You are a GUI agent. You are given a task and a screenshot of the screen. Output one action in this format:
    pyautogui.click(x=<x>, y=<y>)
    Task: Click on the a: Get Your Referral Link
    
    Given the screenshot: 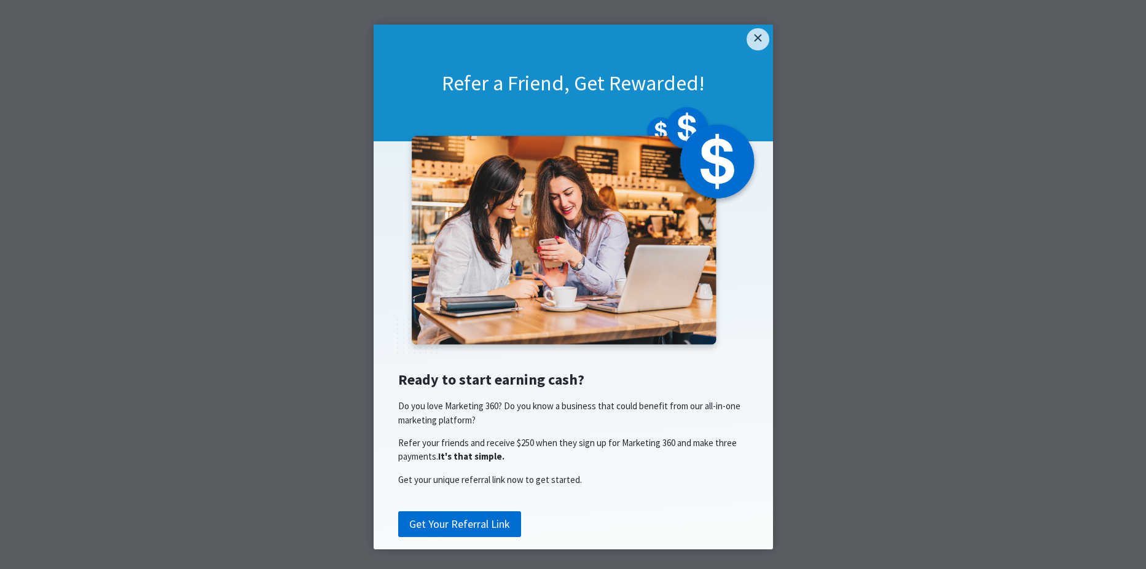 What is the action you would take?
    pyautogui.click(x=460, y=524)
    